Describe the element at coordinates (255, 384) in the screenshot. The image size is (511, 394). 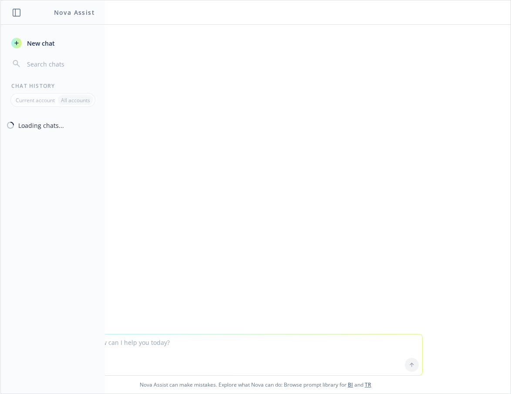
I see `span: Nova Assist can make mistakes. Explore what Nova can do: Browse prompt library for and` at that location.